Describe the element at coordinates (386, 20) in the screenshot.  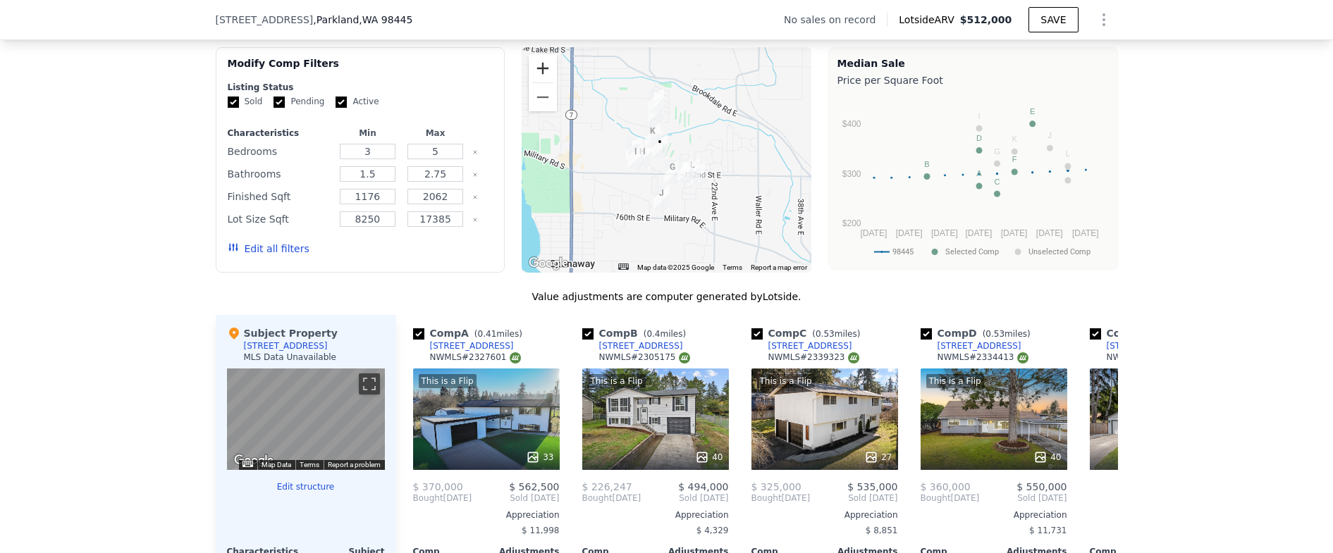
I see `span: , WA 98445` at that location.